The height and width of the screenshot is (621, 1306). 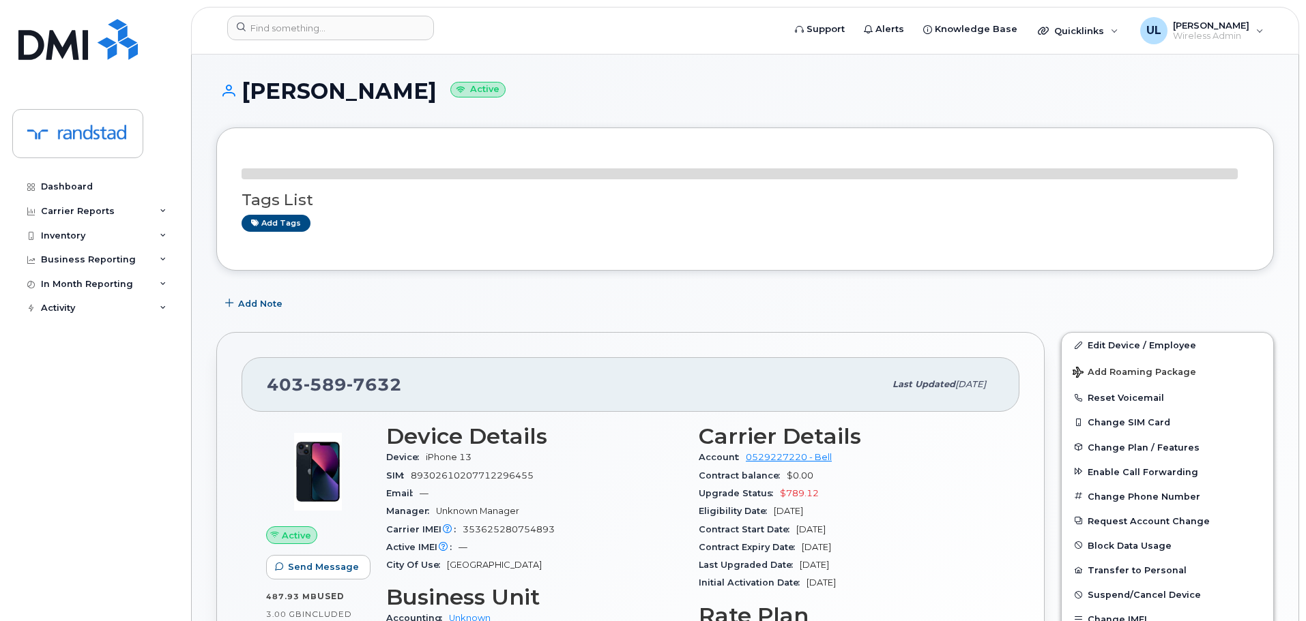 I want to click on span: Upgrade Status, so click(x=739, y=493).